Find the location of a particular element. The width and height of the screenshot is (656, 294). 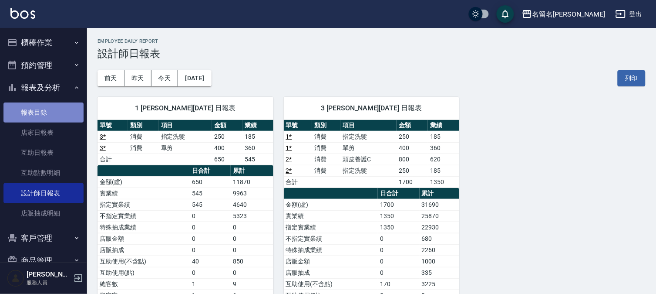

button: 前天 is located at coordinates (111, 78).